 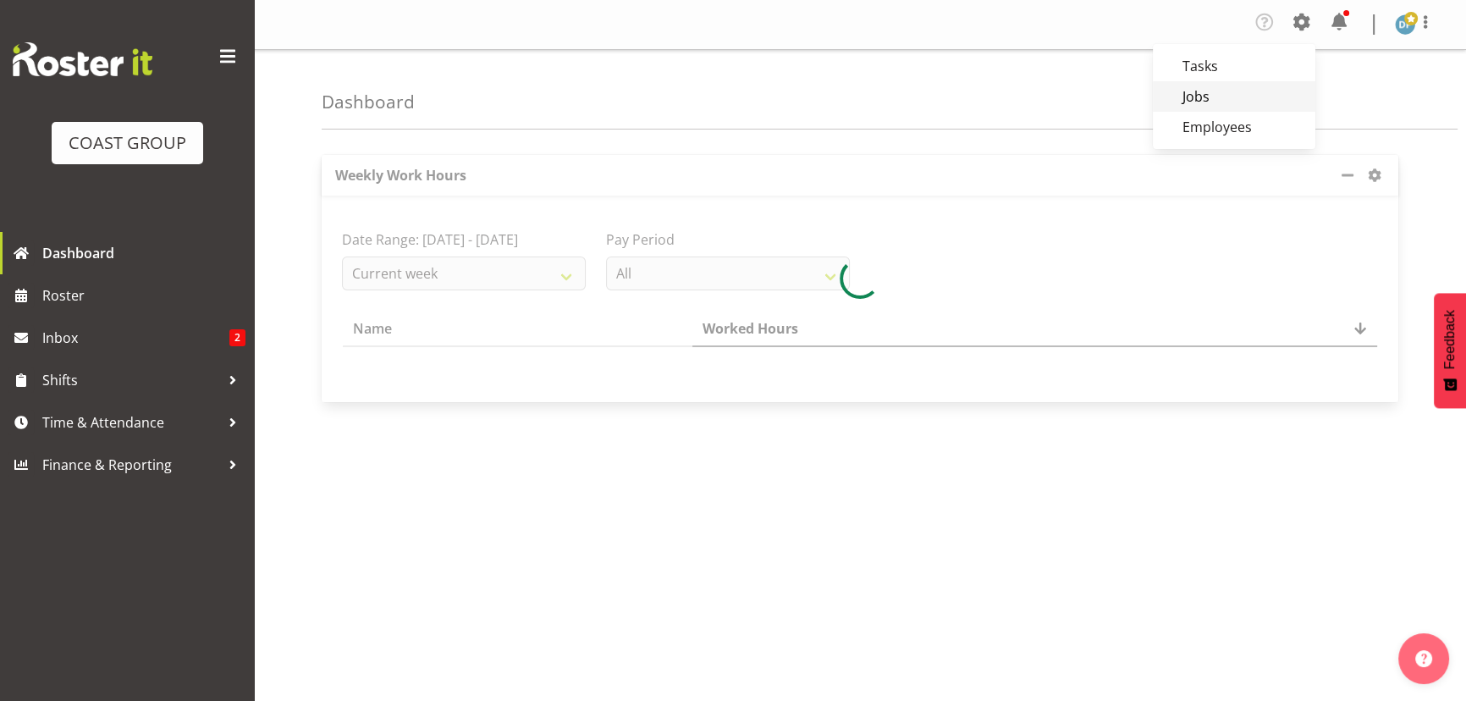 What do you see at coordinates (82, 59) in the screenshot?
I see `img: Rosterit website logo` at bounding box center [82, 59].